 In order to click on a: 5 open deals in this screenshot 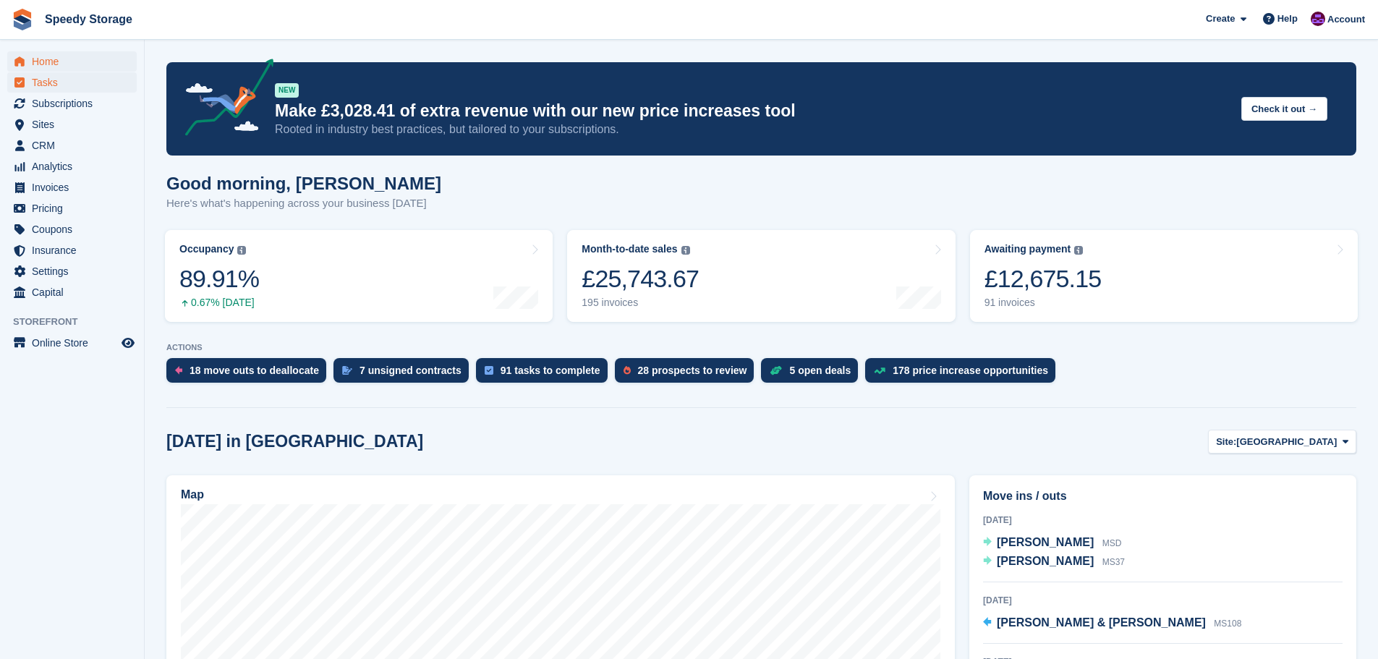, I will do `click(813, 374)`.